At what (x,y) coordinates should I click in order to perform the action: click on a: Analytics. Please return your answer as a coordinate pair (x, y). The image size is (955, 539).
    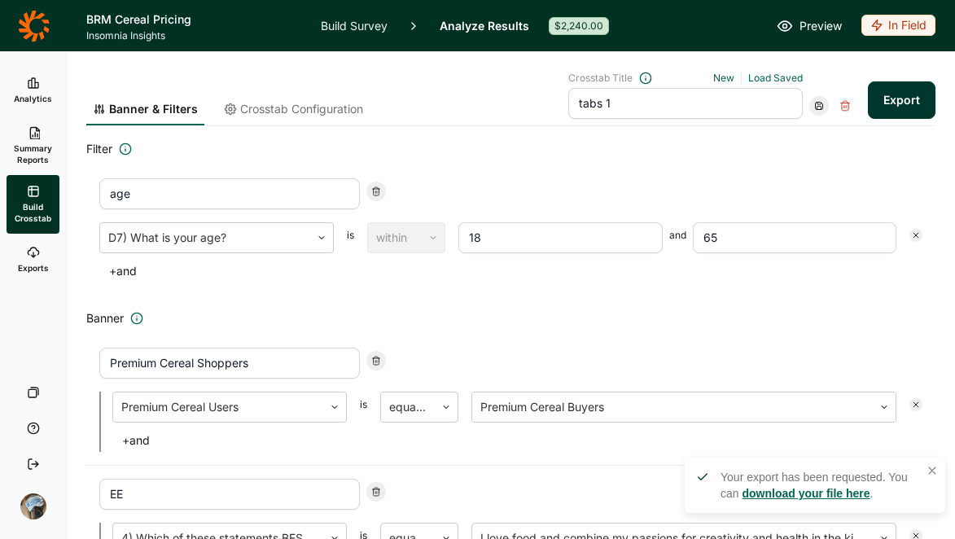
    Looking at the image, I should click on (33, 90).